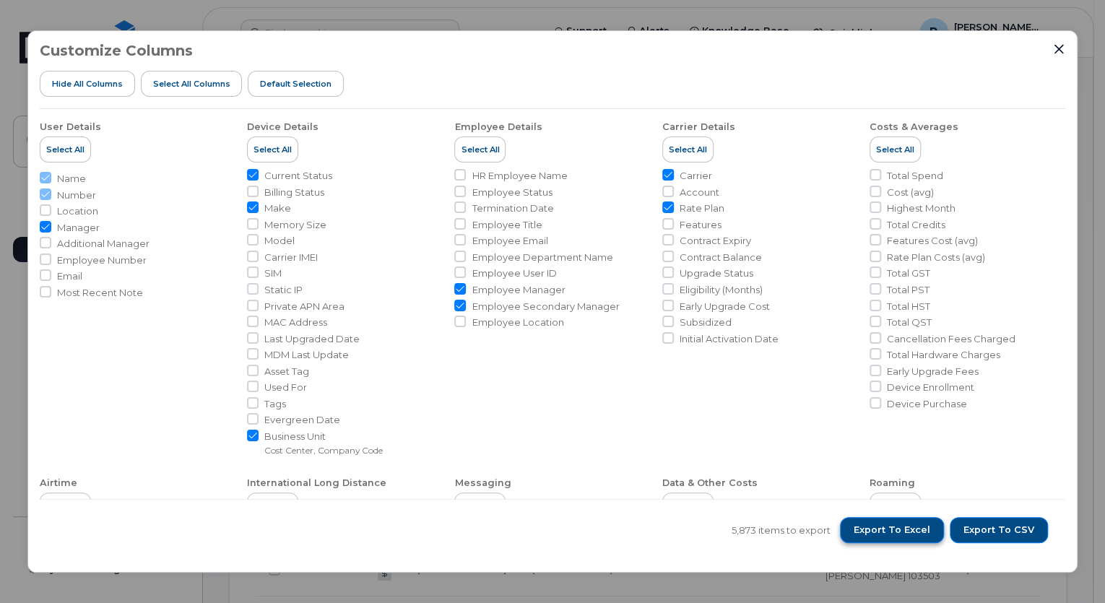 The height and width of the screenshot is (603, 1105). I want to click on span: Total Credits, so click(916, 225).